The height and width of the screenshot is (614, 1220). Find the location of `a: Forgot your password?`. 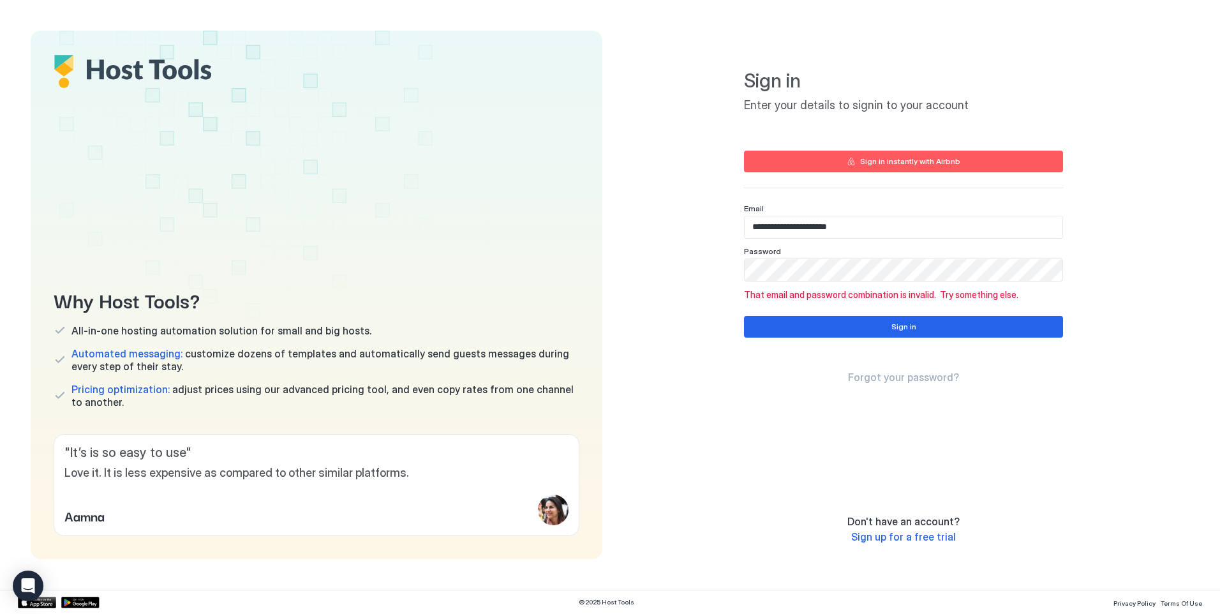

a: Forgot your password? is located at coordinates (904, 377).